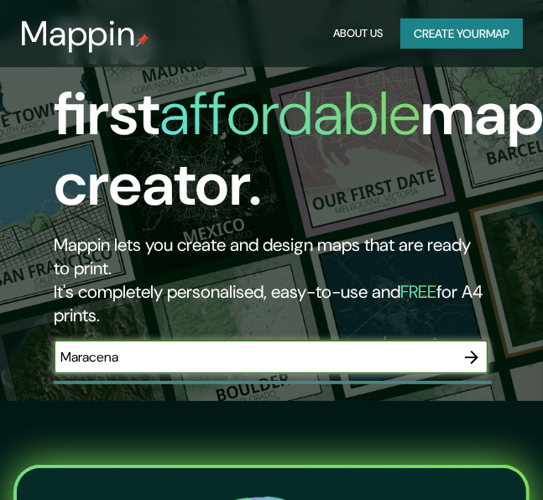  What do you see at coordinates (254, 357) in the screenshot?
I see `input: Choose your favourite place` at bounding box center [254, 357].